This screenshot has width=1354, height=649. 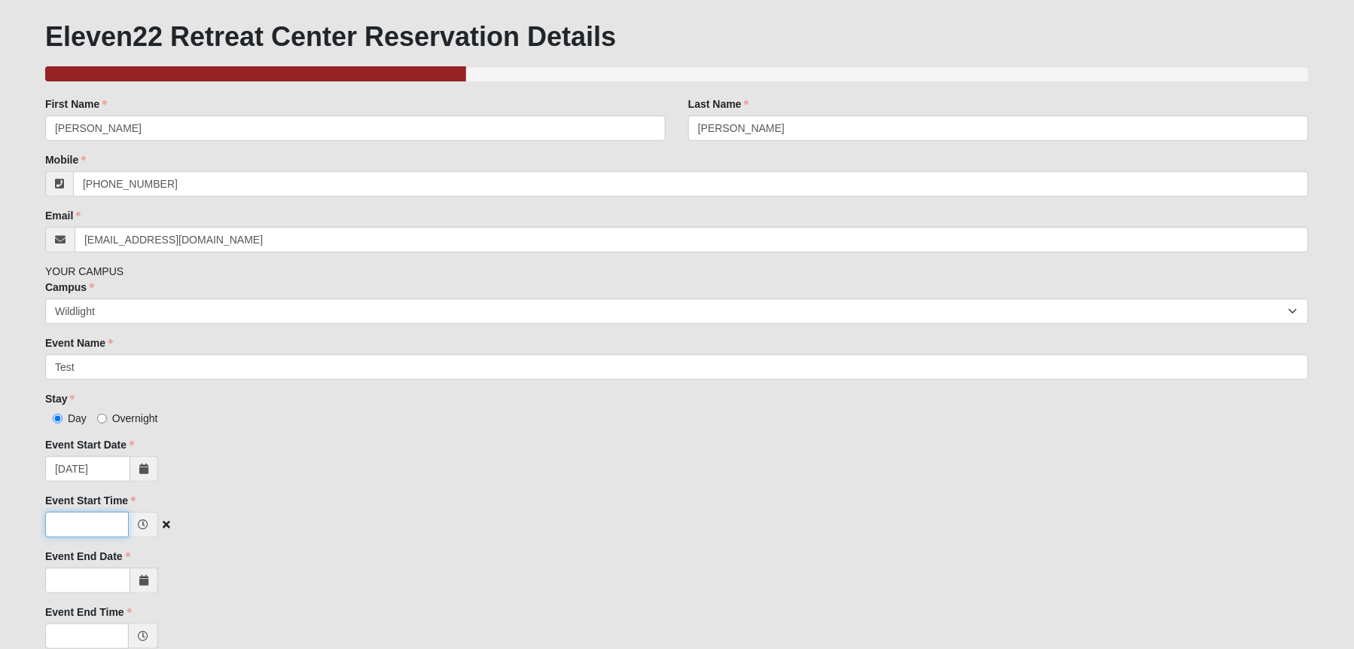 What do you see at coordinates (135, 418) in the screenshot?
I see `span: Overnight` at bounding box center [135, 418].